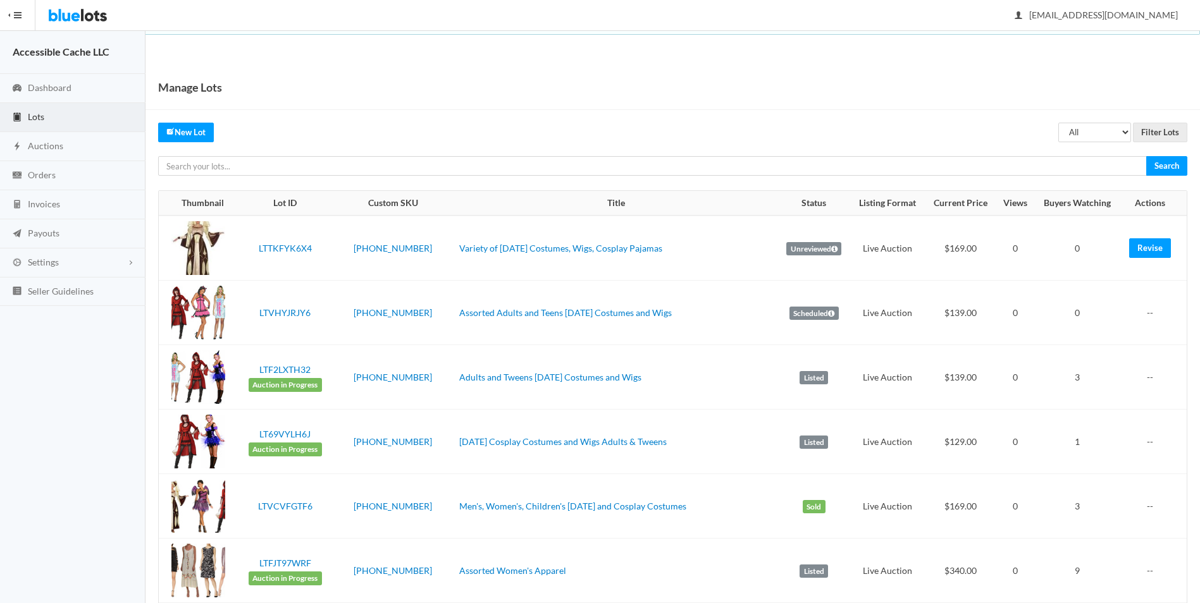  What do you see at coordinates (512, 570) in the screenshot?
I see `a: Assorted Women's Apparel` at bounding box center [512, 570].